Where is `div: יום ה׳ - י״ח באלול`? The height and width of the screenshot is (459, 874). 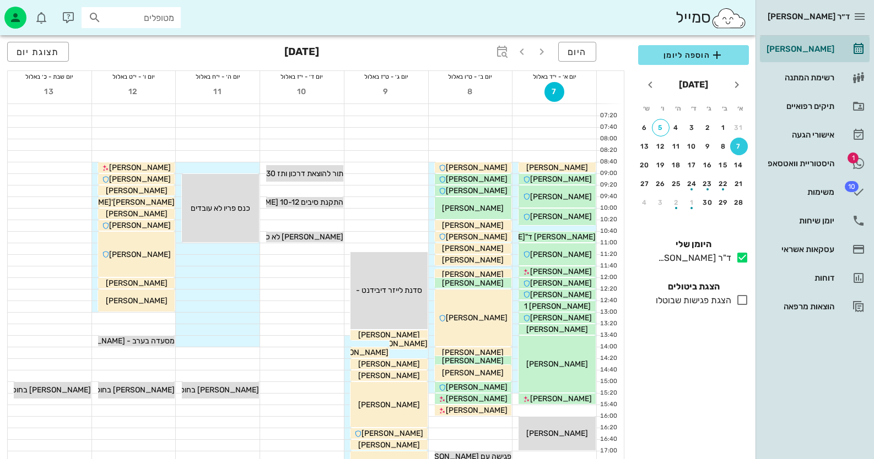 div: יום ה׳ - י״ח באלול is located at coordinates (218, 77).